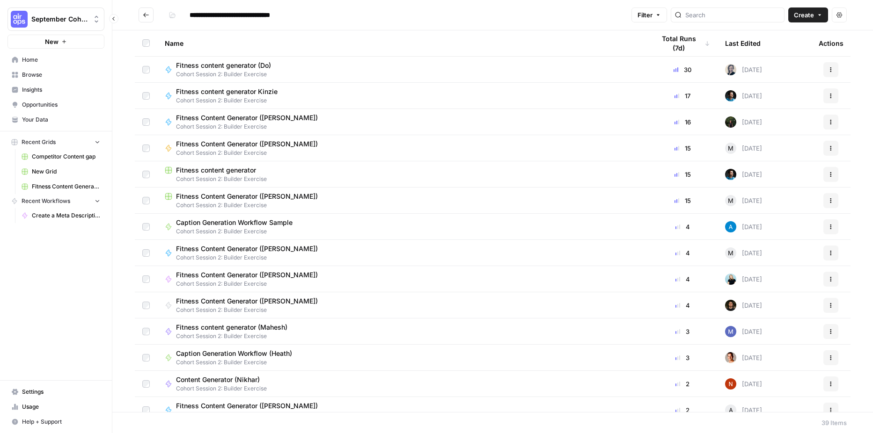 This screenshot has width=873, height=433. What do you see at coordinates (61, 407) in the screenshot?
I see `span: Usage` at bounding box center [61, 407].